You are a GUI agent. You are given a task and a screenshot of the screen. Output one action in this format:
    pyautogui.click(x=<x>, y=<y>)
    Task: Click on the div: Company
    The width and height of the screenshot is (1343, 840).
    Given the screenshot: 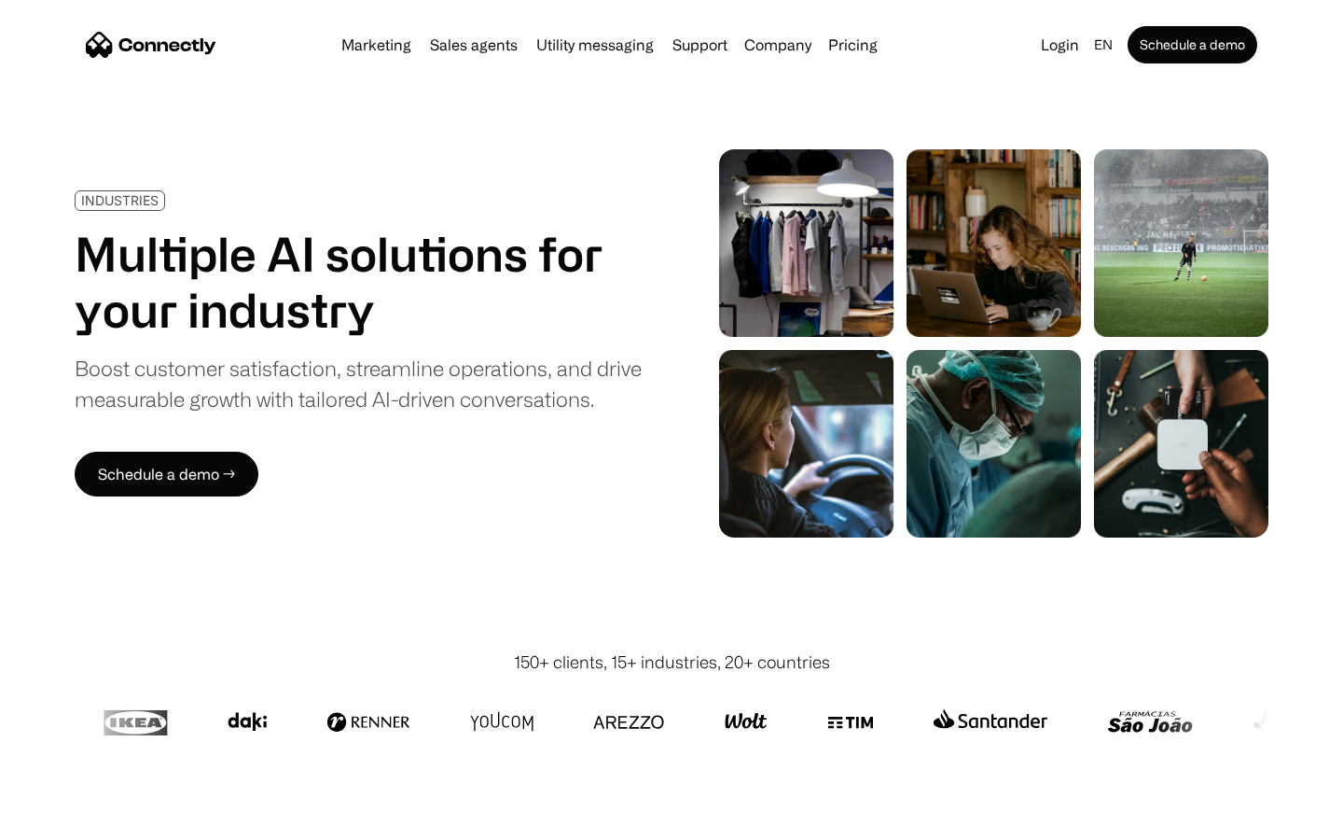 What is the action you would take?
    pyautogui.click(x=778, y=45)
    